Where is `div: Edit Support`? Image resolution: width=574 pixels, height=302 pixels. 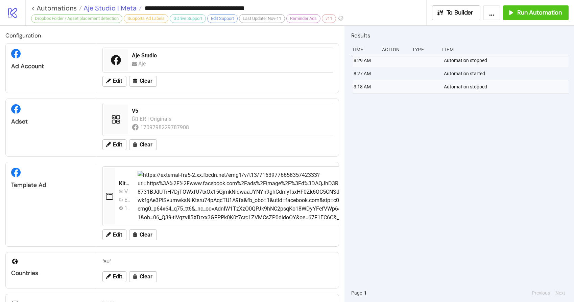
div: Edit Support is located at coordinates (222, 19).